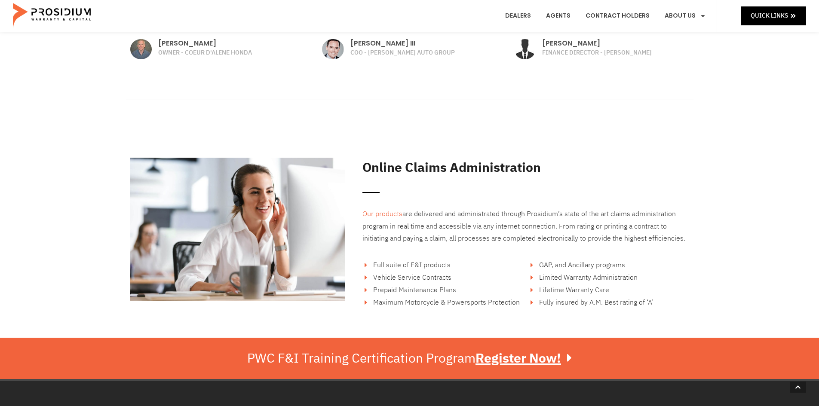  What do you see at coordinates (573, 290) in the screenshot?
I see `span: Lifetime Warranty Care` at bounding box center [573, 290].